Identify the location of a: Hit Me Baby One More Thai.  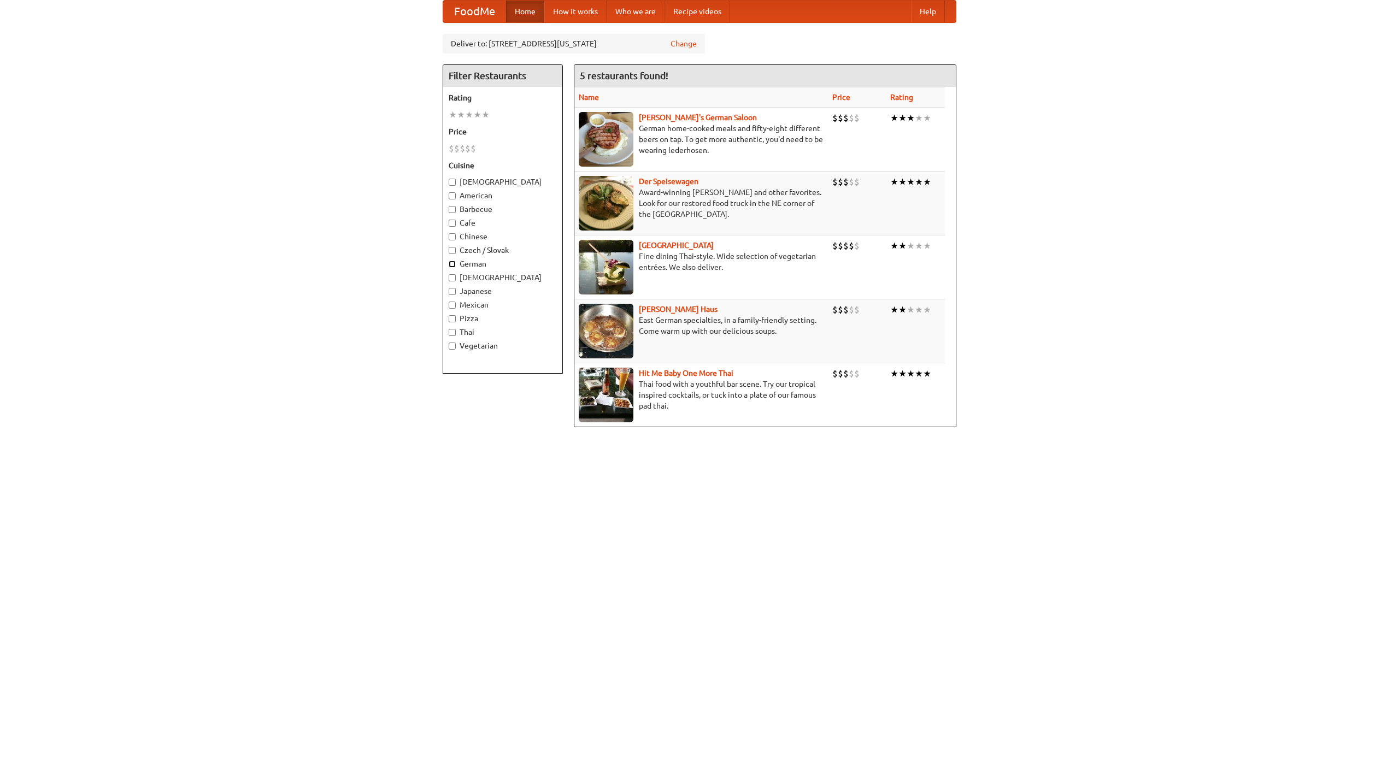
(686, 373).